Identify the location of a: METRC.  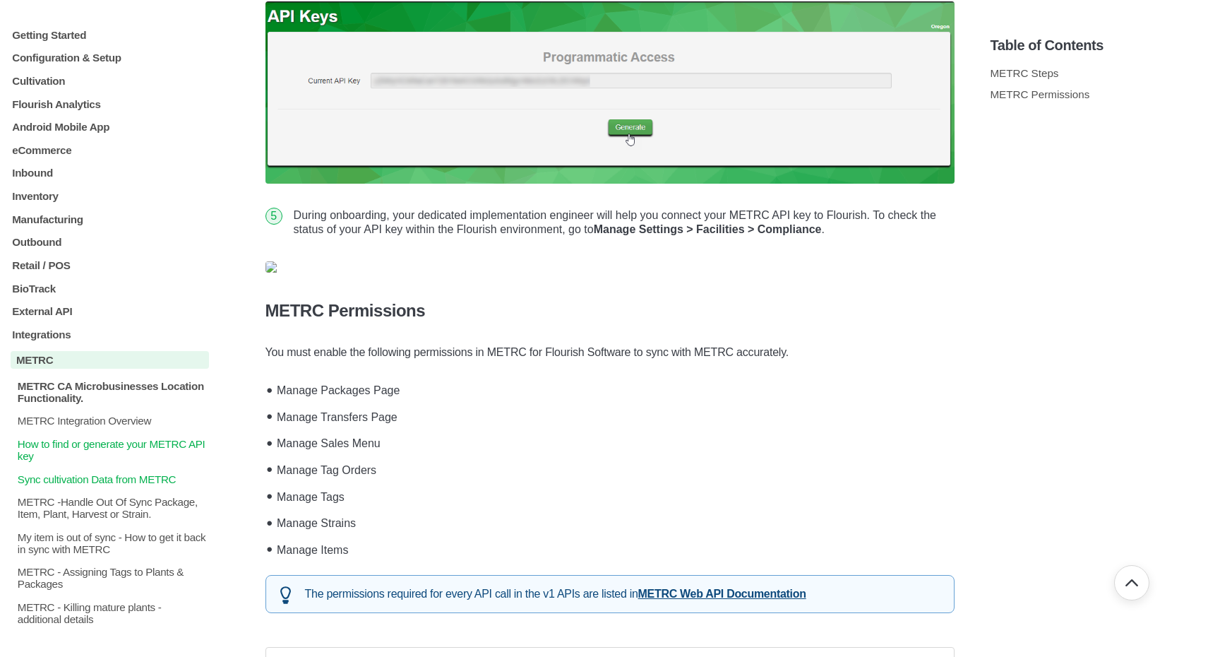
(109, 359).